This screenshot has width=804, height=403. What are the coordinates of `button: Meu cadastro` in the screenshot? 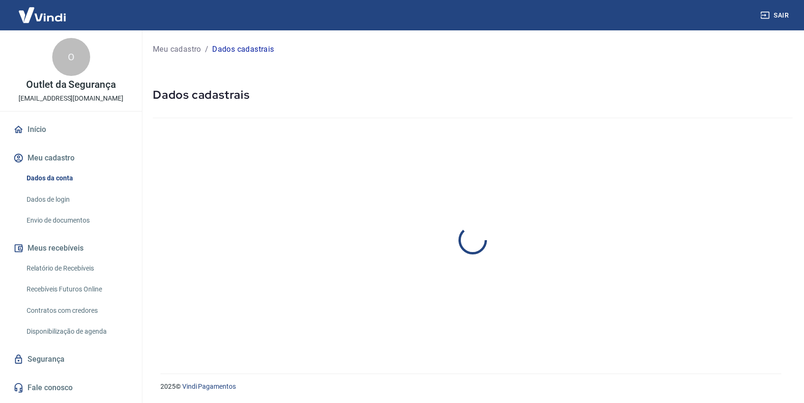 It's located at (71, 158).